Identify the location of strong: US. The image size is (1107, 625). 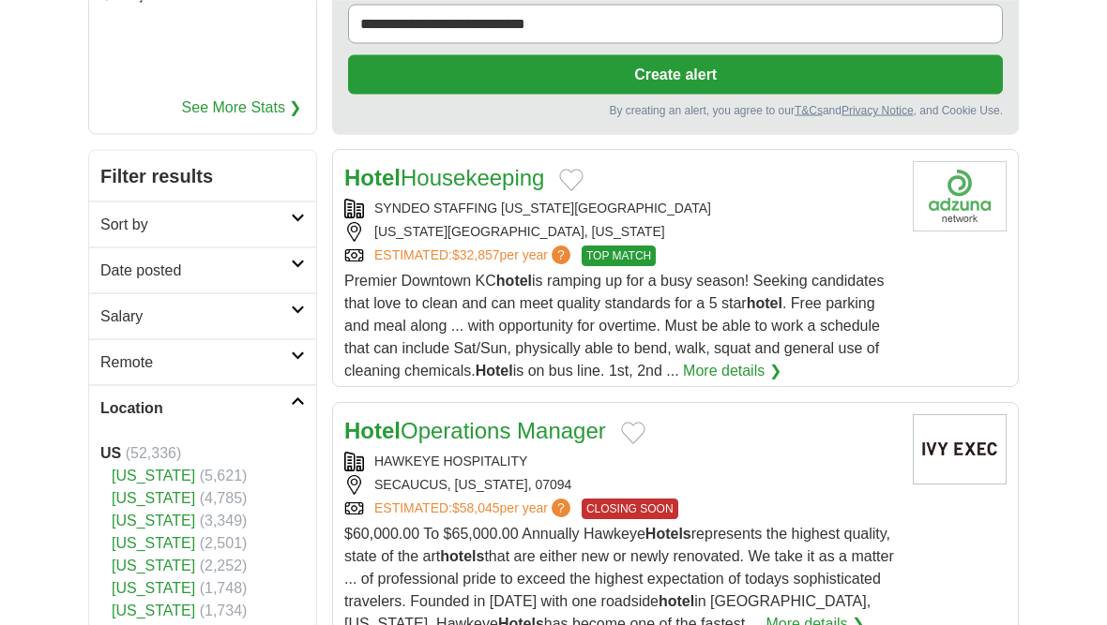
(111, 452).